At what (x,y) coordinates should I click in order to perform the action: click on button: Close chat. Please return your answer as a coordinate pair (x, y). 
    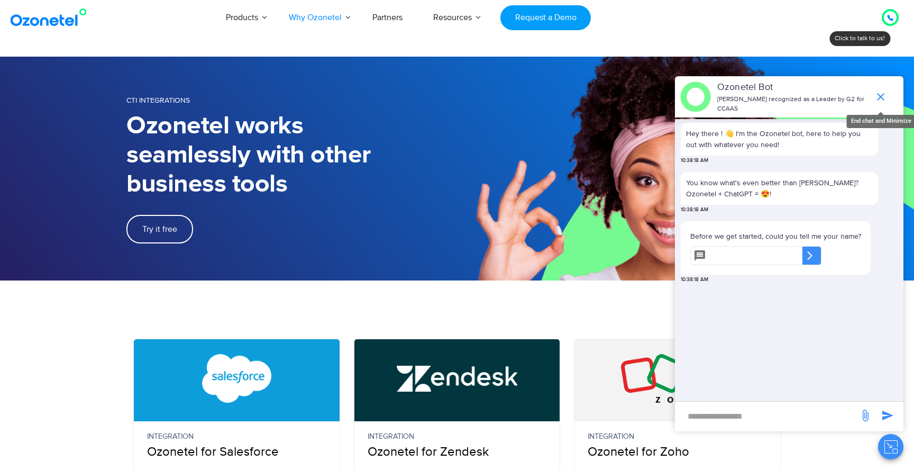
    Looking at the image, I should click on (891, 446).